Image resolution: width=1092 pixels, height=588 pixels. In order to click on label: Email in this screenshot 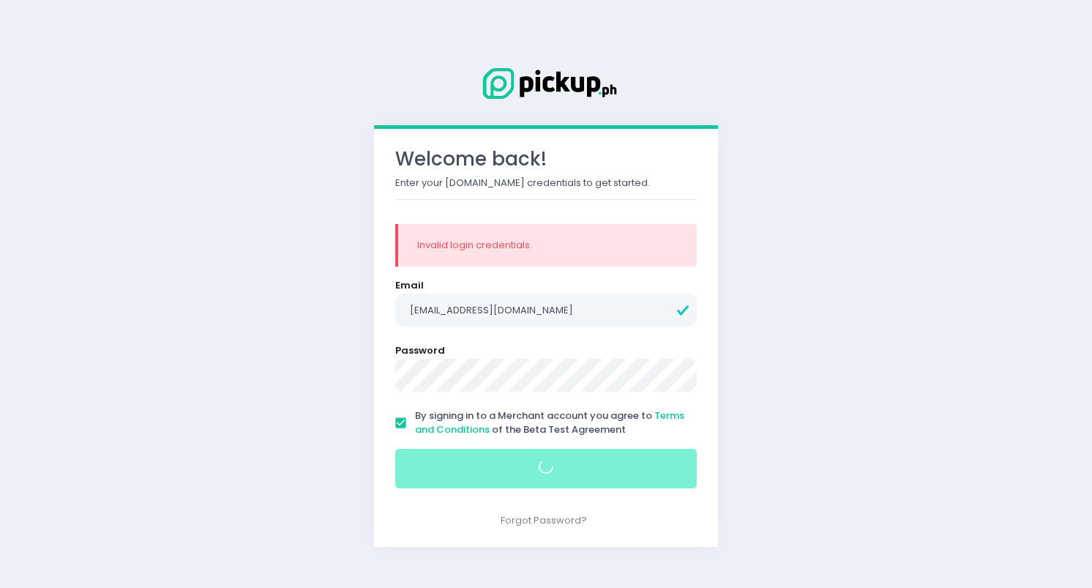, I will do `click(409, 286)`.